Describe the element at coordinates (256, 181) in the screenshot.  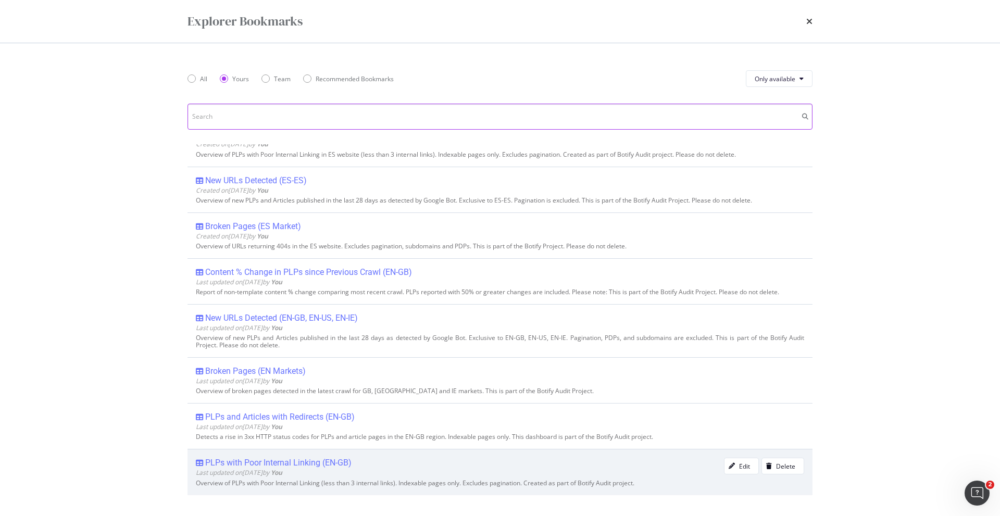
I see `div: New URLs Detected (ES-ES)` at that location.